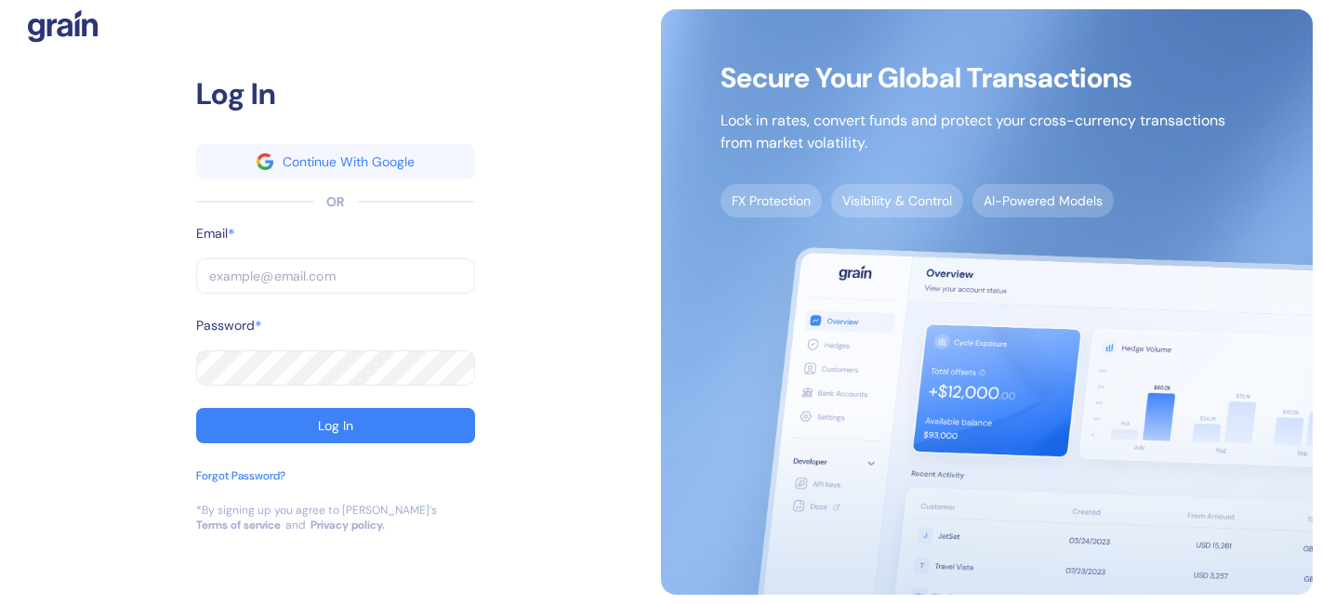 The height and width of the screenshot is (604, 1322). What do you see at coordinates (62, 26) in the screenshot?
I see `img: logo` at bounding box center [62, 26].